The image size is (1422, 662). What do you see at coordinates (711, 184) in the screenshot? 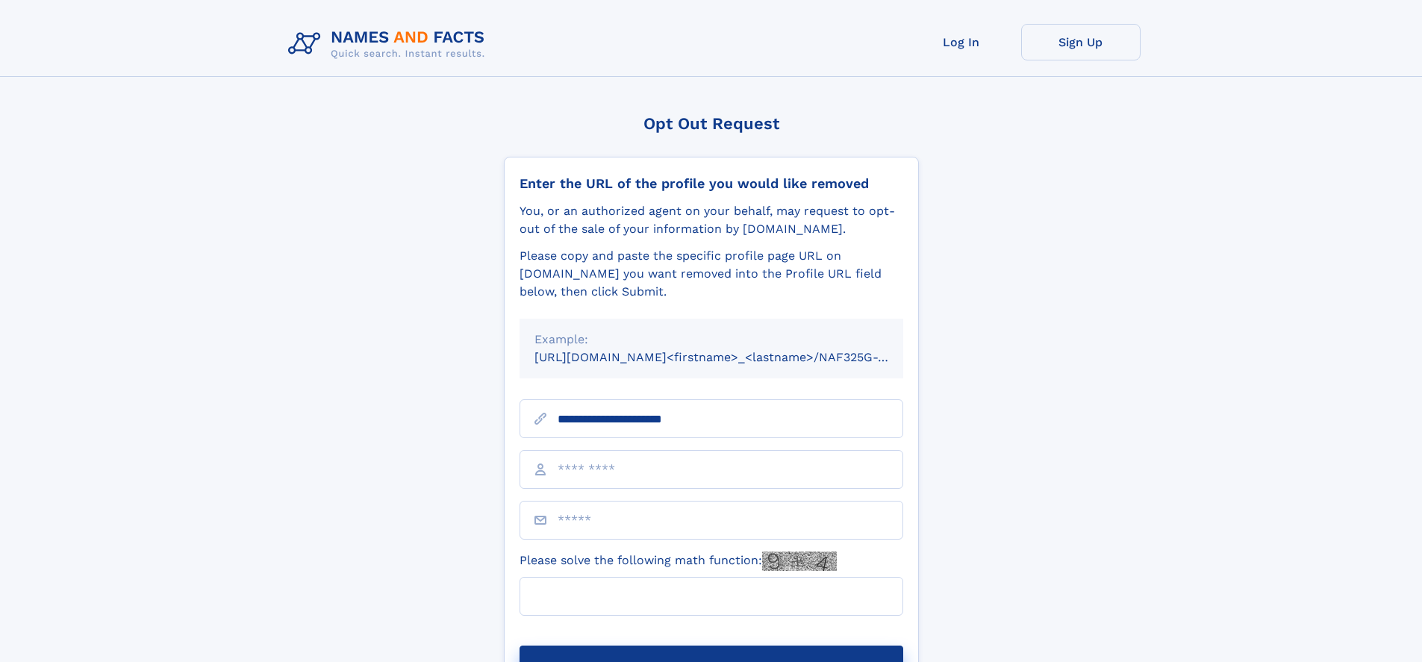
I see `div: Enter the URL of the profile you would like removed` at bounding box center [711, 184].